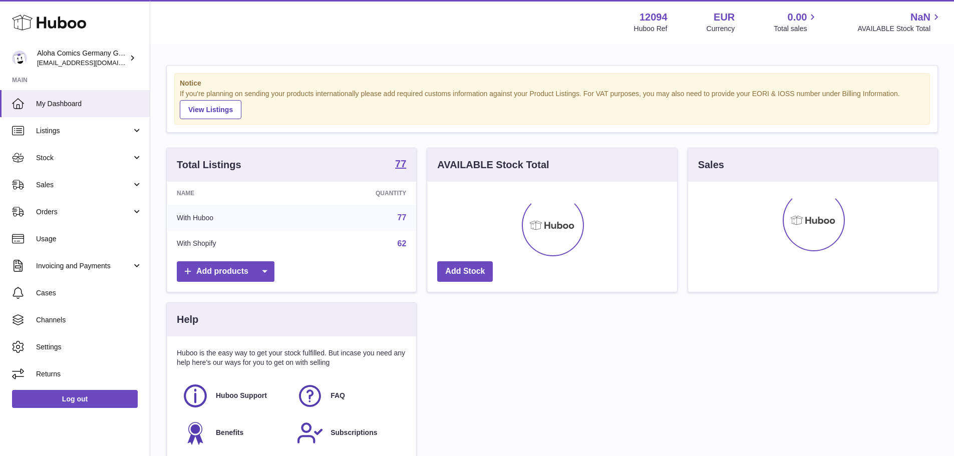 This screenshot has width=954, height=456. What do you see at coordinates (234, 433) in the screenshot?
I see `a: Benefits` at bounding box center [234, 433].